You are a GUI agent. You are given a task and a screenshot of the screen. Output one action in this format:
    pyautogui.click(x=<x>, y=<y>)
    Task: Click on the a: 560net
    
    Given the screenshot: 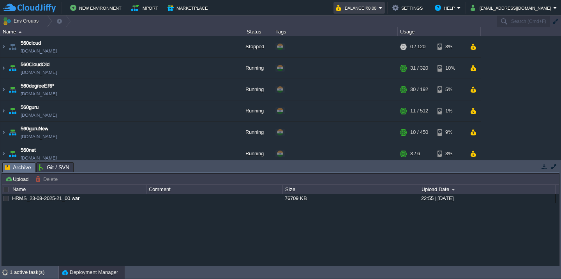 What is the action you would take?
    pyautogui.click(x=28, y=150)
    